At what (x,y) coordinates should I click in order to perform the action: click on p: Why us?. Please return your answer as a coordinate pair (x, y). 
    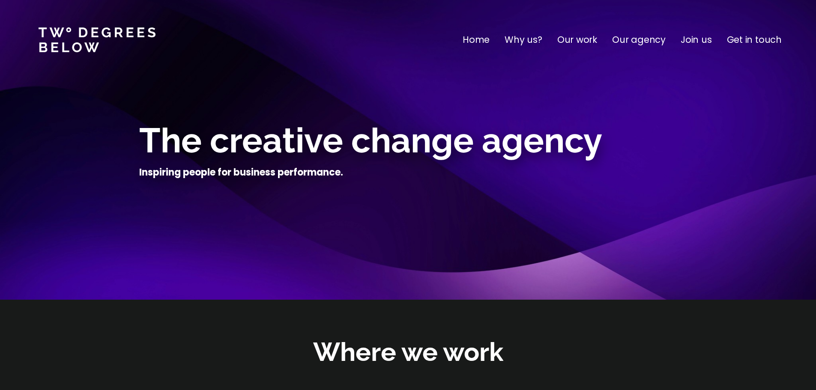
    Looking at the image, I should click on (524, 40).